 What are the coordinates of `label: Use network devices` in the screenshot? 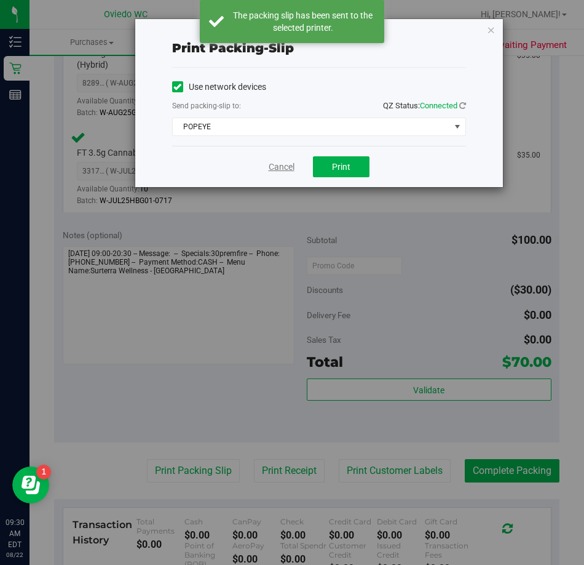 It's located at (219, 87).